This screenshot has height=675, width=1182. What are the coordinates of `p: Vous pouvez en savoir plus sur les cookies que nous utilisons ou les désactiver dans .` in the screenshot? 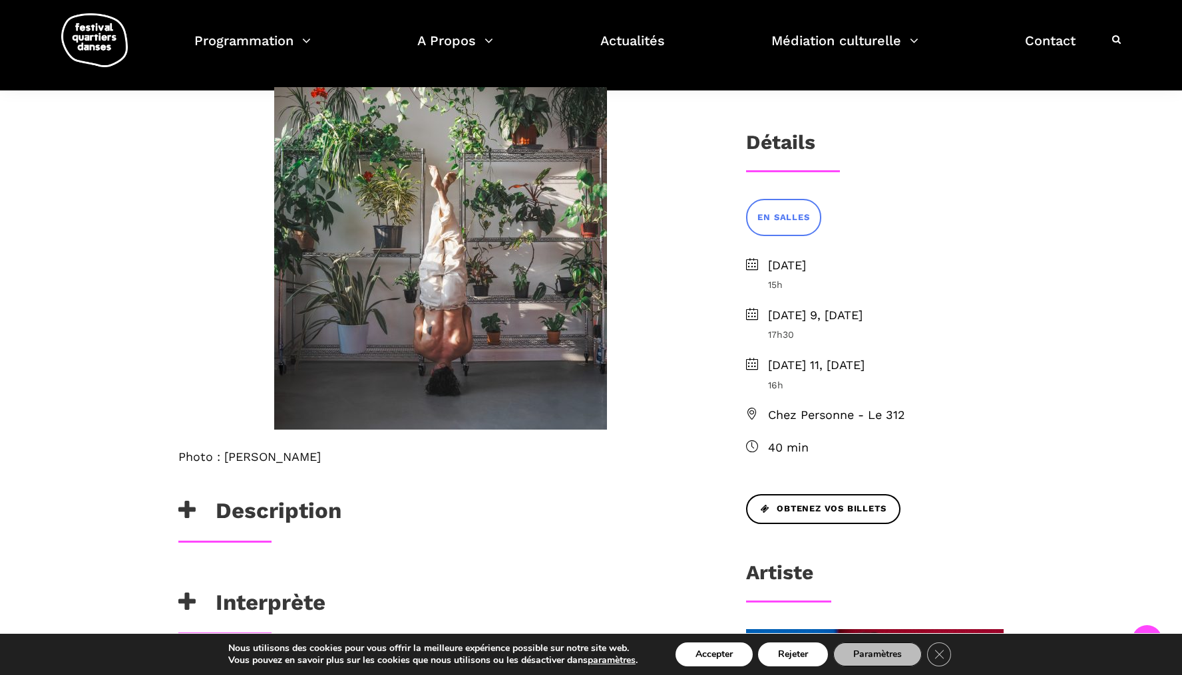 It's located at (432, 661).